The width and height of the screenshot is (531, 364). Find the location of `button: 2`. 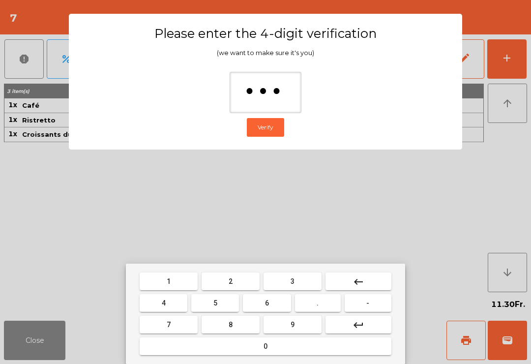

button: 2 is located at coordinates (231, 281).